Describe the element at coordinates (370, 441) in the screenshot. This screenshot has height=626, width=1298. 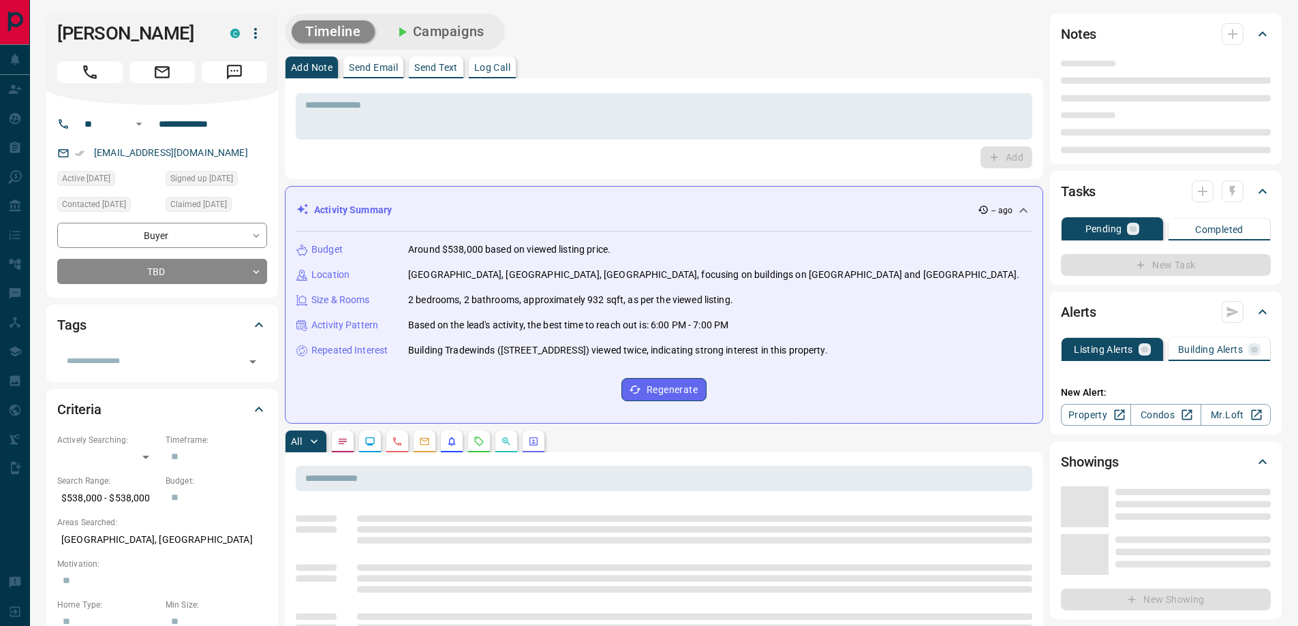
I see `svg: Lead Browsing Activity` at that location.